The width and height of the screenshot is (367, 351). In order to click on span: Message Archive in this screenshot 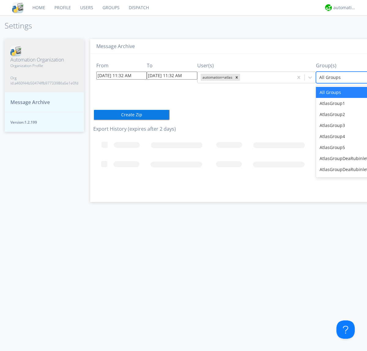, I will do `click(30, 102)`.